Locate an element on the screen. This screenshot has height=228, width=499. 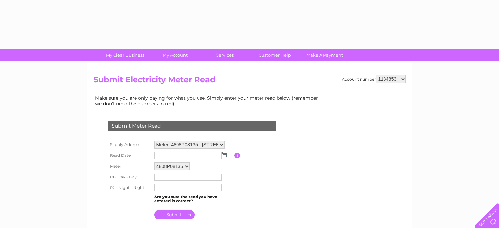
th: 02 - Night - Night is located at coordinates (130, 188).